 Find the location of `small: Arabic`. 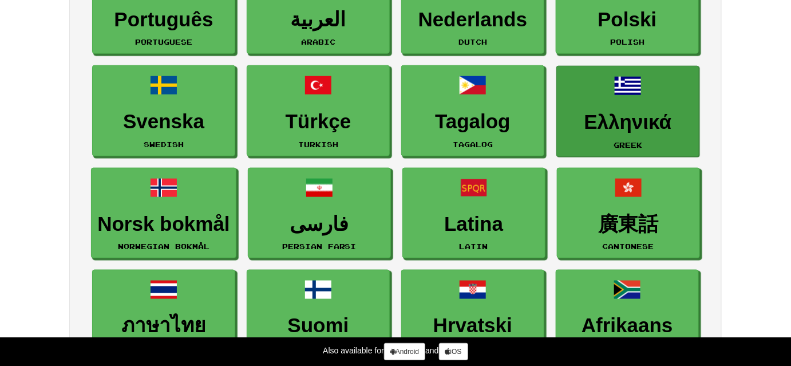

small: Arabic is located at coordinates (318, 42).